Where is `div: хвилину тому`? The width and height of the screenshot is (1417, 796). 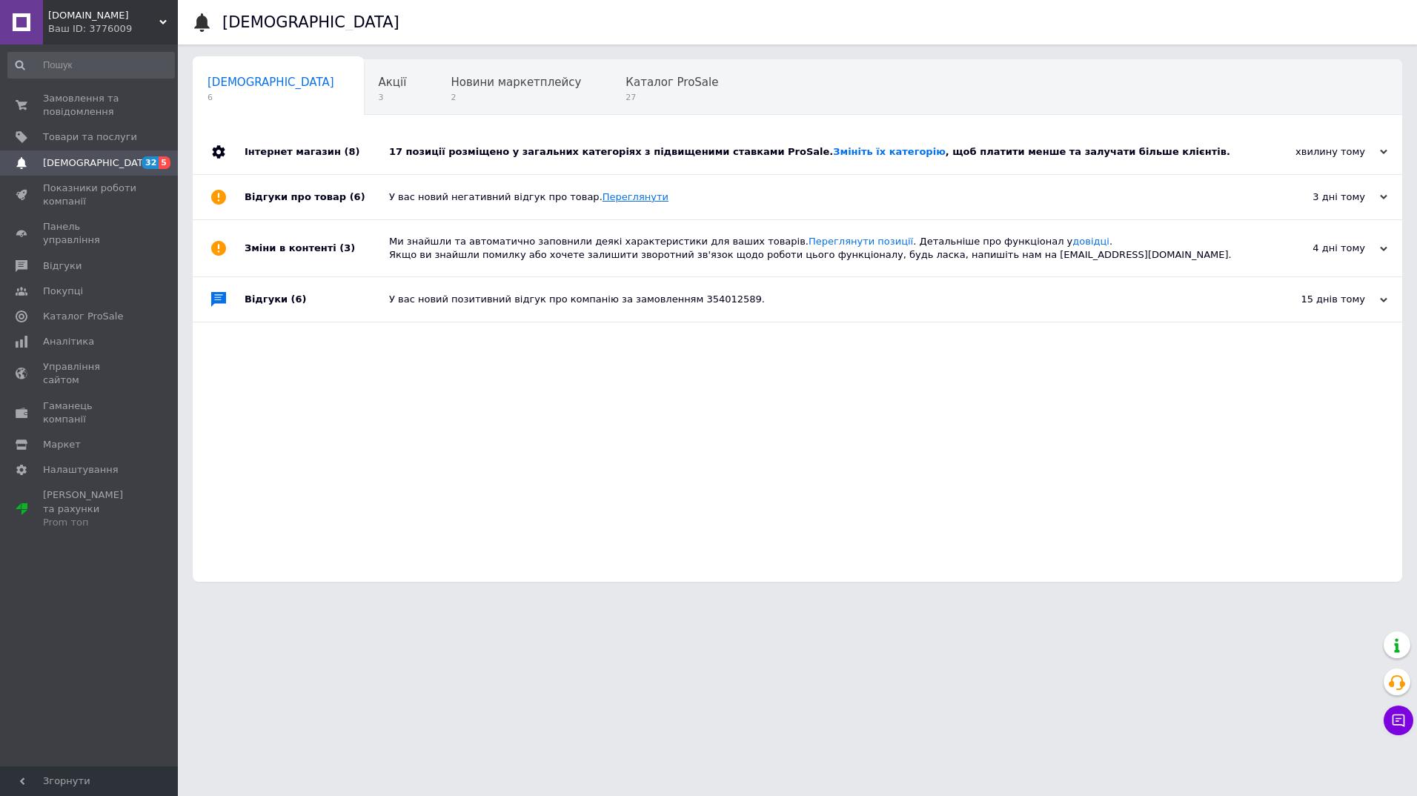 div: хвилину тому is located at coordinates (1314, 152).